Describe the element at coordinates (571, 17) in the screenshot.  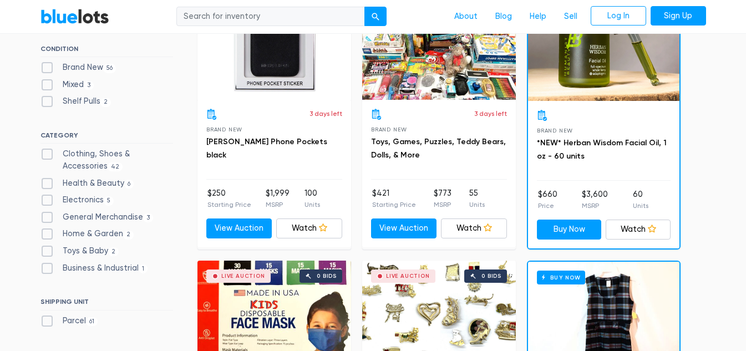
I see `a: Sell` at that location.